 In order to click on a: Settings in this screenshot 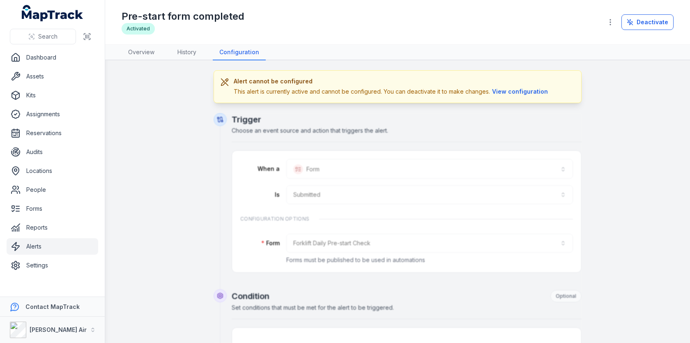, I will do `click(52, 265)`.